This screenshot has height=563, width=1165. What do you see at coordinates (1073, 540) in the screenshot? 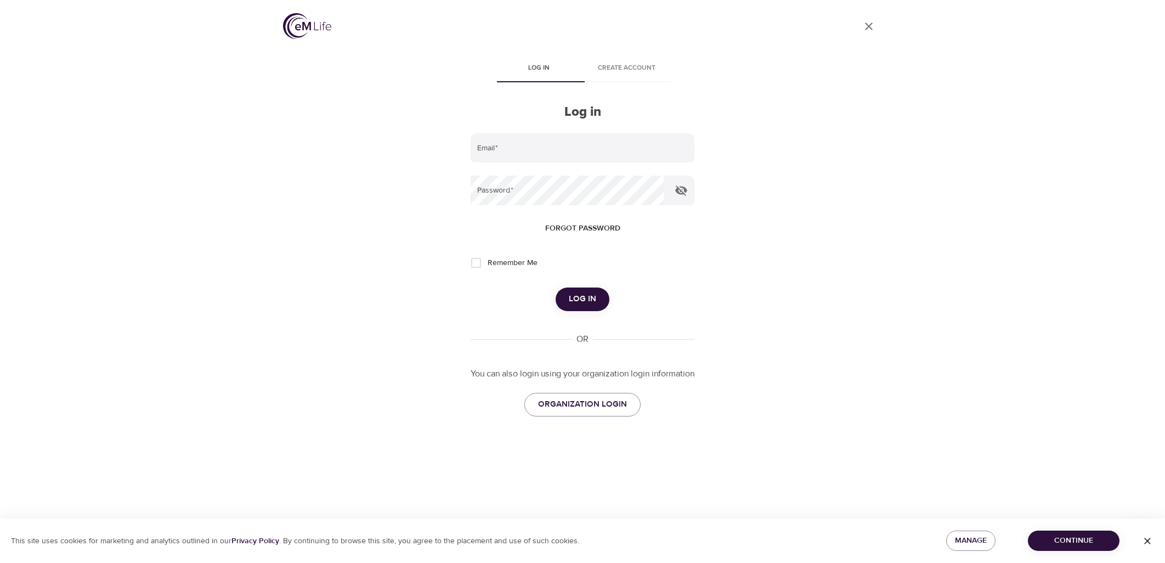
I see `span: Continue` at bounding box center [1073, 540].